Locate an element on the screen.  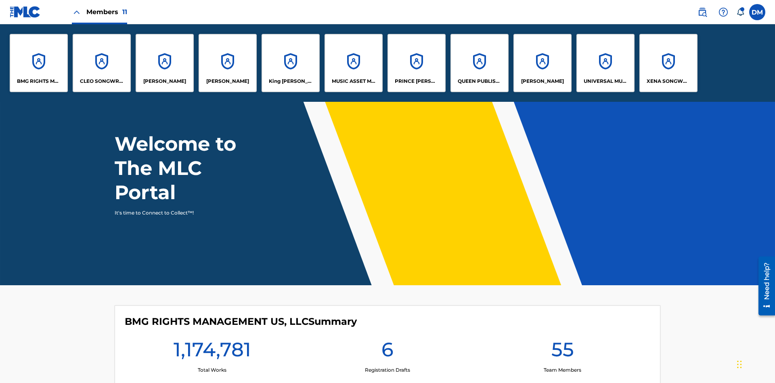
div: Need help? is located at coordinates (14, 28).